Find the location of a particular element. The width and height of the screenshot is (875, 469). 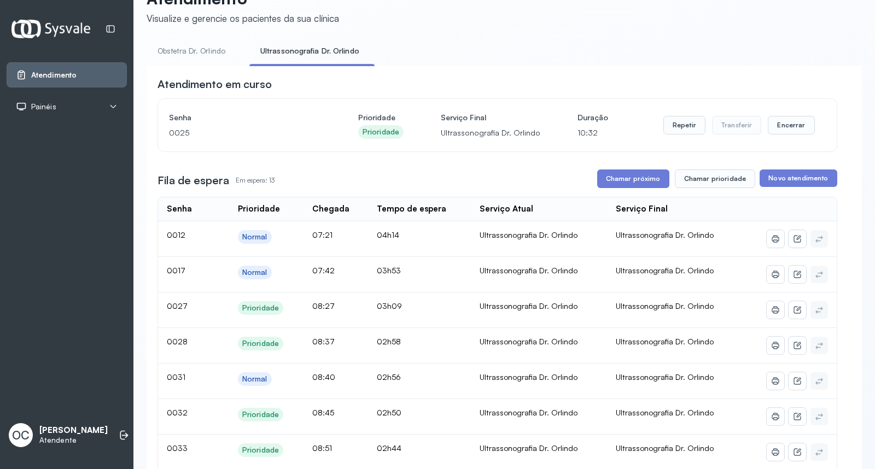

a: Atendimento is located at coordinates (67, 75).